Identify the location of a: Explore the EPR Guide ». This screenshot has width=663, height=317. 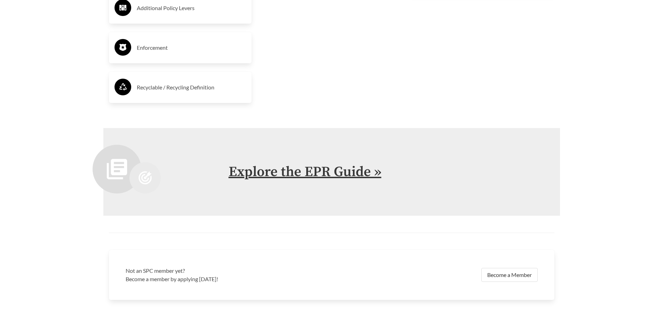
(305, 172).